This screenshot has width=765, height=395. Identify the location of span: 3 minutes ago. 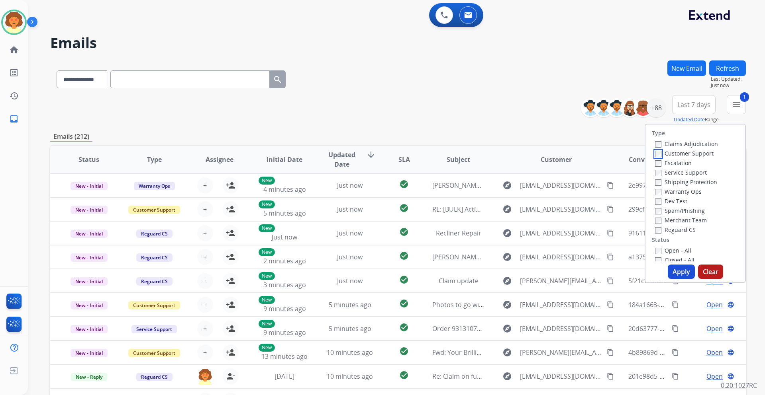
(284, 285).